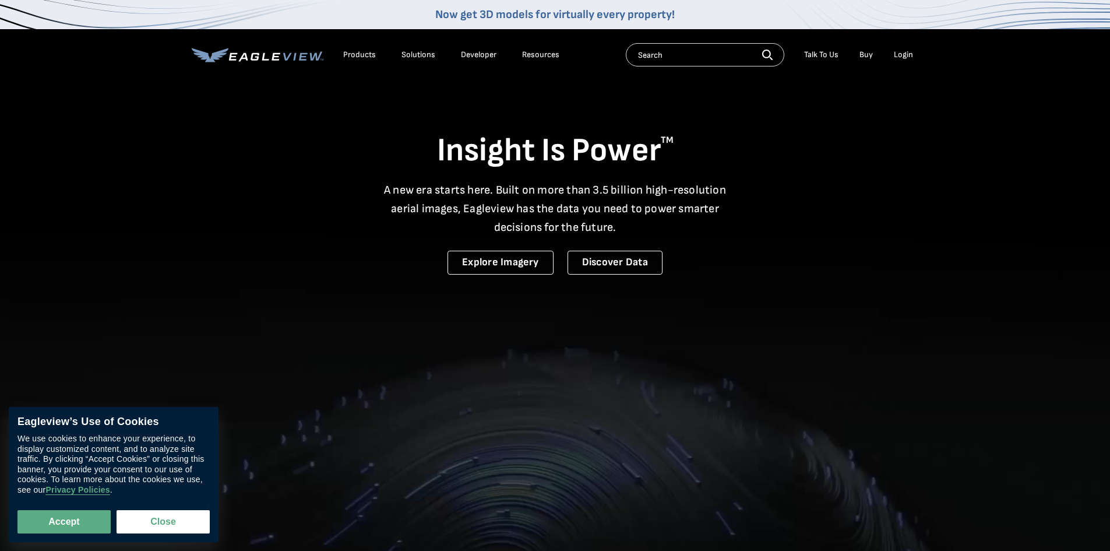  I want to click on div: We use cookies to enhance your experience, to display customized content, and to analyze site tra..., so click(114, 464).